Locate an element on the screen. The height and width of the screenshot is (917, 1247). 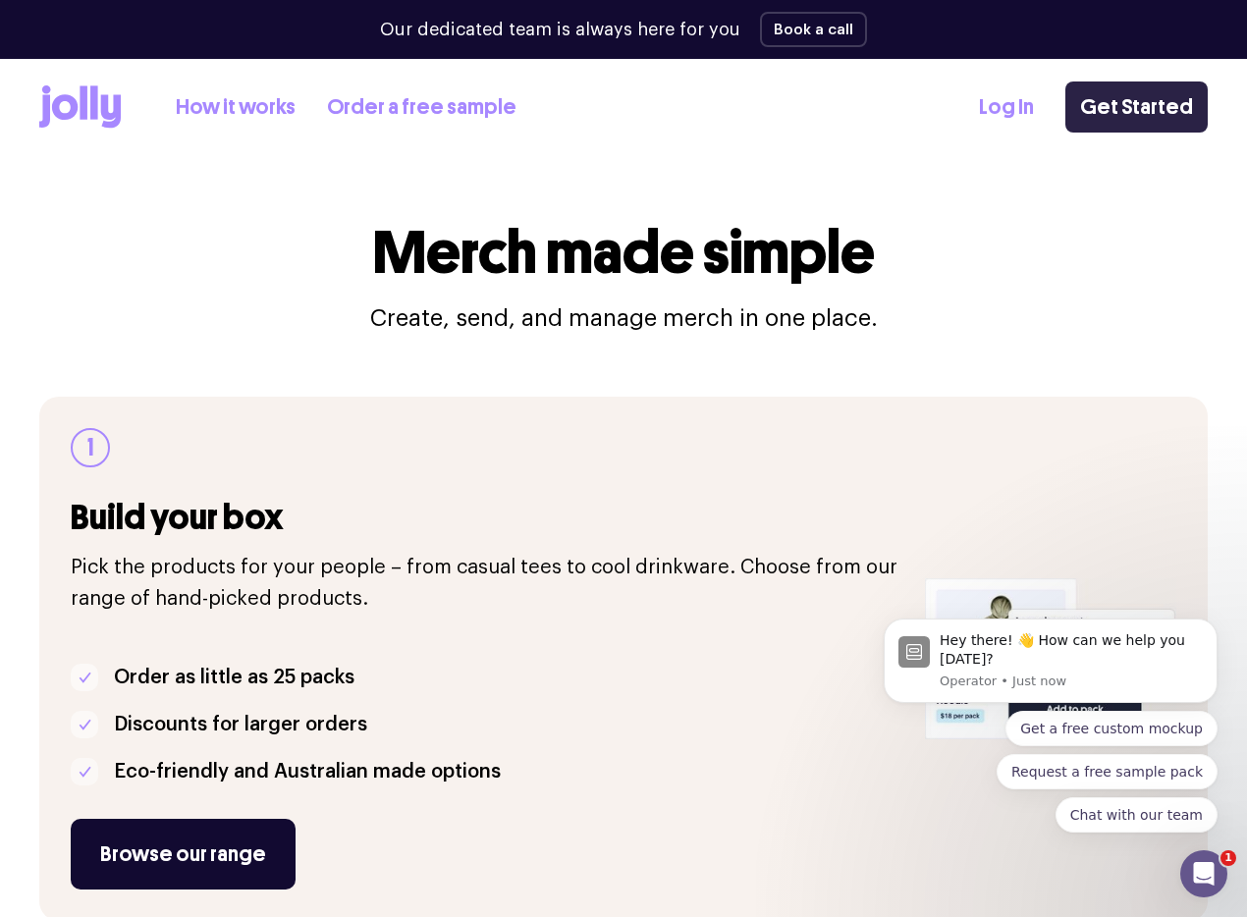
button: Quick reply: Chat with our team is located at coordinates (282, 348).